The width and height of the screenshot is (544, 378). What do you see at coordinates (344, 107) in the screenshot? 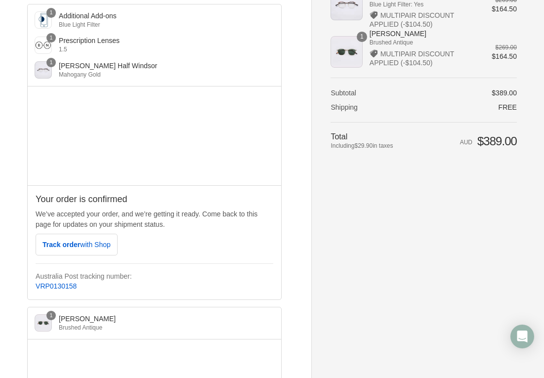
I see `span: Shipping` at bounding box center [344, 107].